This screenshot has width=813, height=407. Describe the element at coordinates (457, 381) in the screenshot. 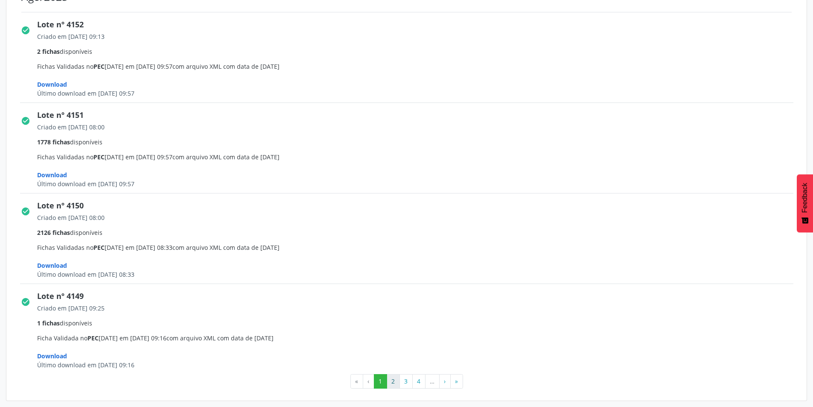

I see `button: Go to last page` at that location.